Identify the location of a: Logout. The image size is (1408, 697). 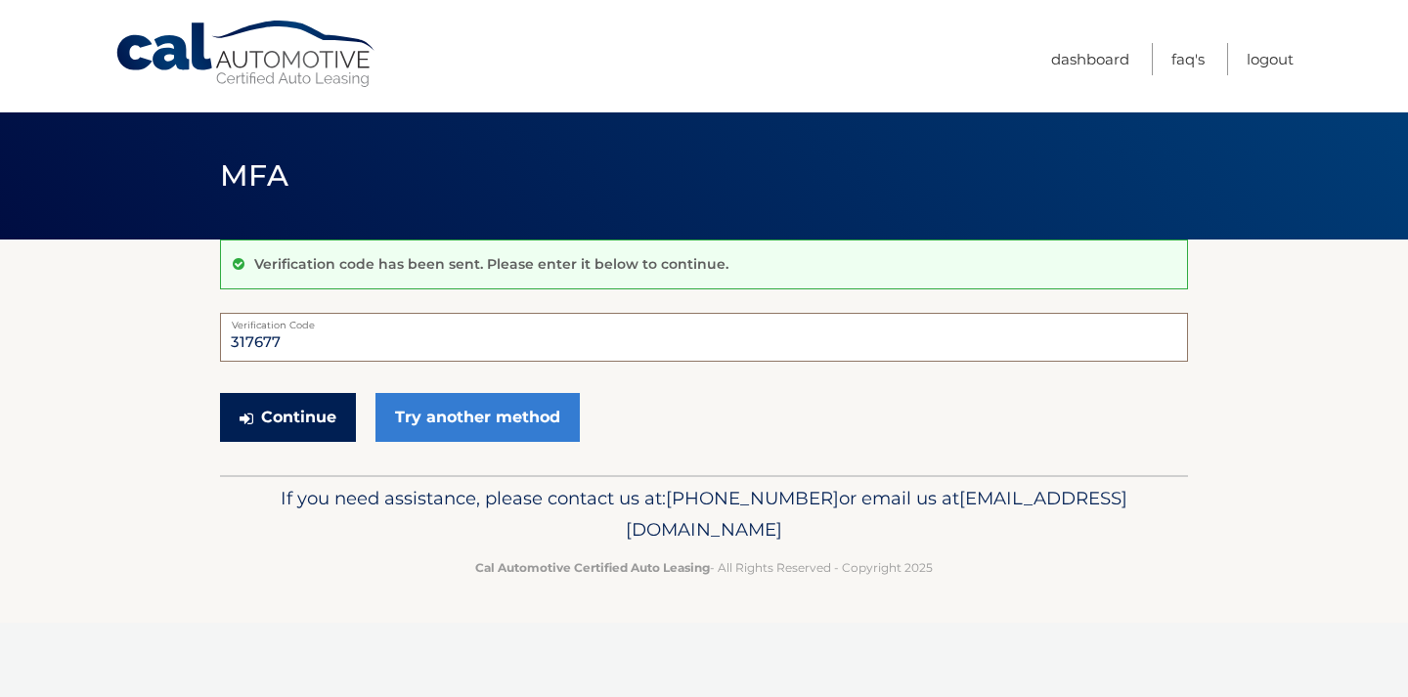
(1270, 59).